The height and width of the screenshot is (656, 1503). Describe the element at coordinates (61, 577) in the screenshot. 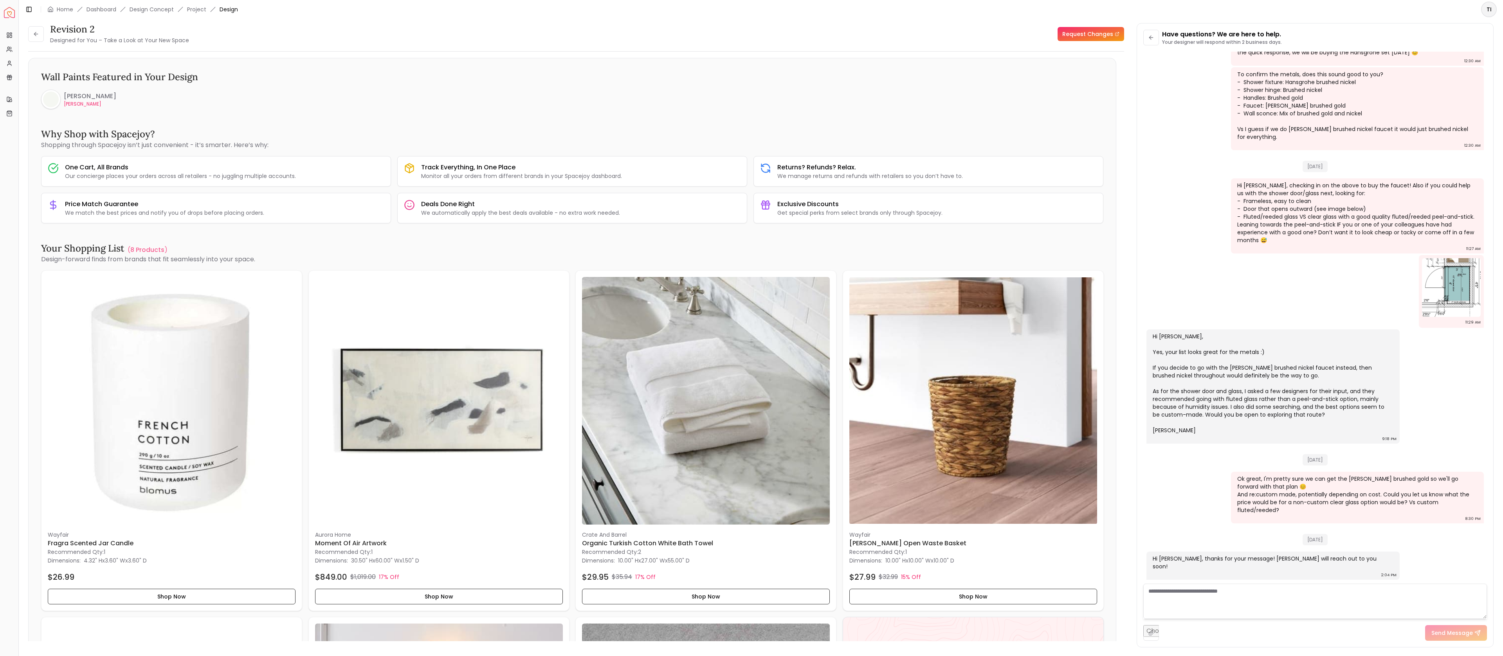

I see `h4: $26.99` at that location.